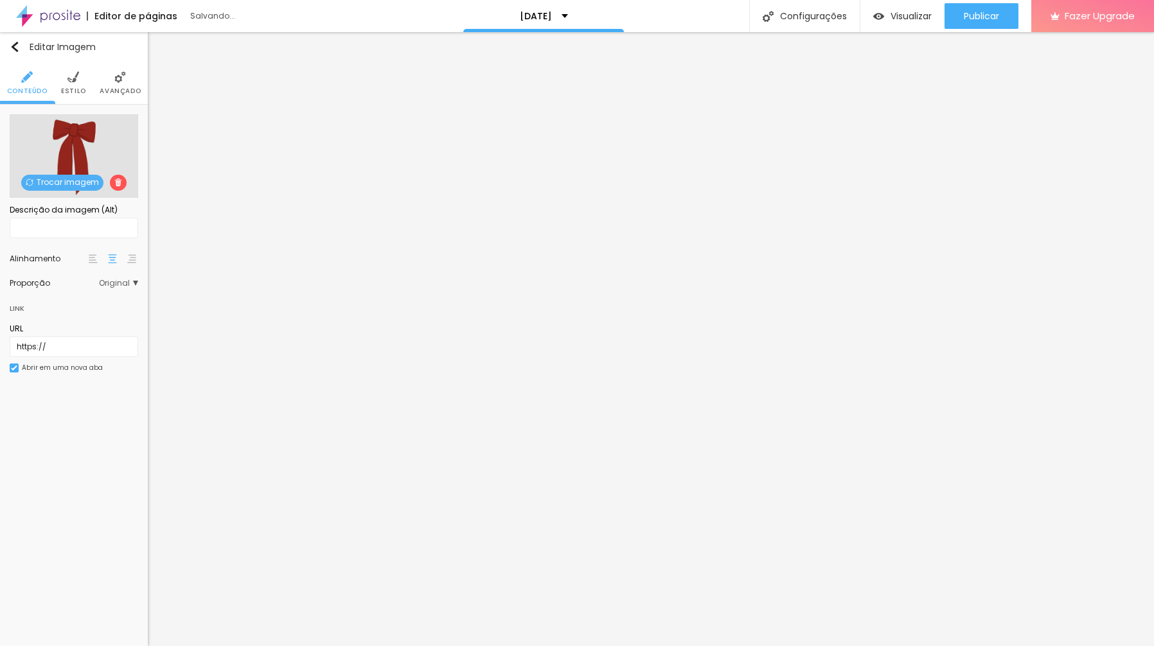 The width and height of the screenshot is (1154, 646). I want to click on img: paragraph-center-align.svg, so click(112, 259).